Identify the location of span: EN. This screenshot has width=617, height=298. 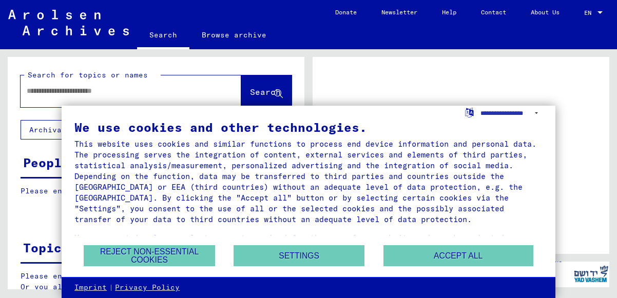
(590, 13).